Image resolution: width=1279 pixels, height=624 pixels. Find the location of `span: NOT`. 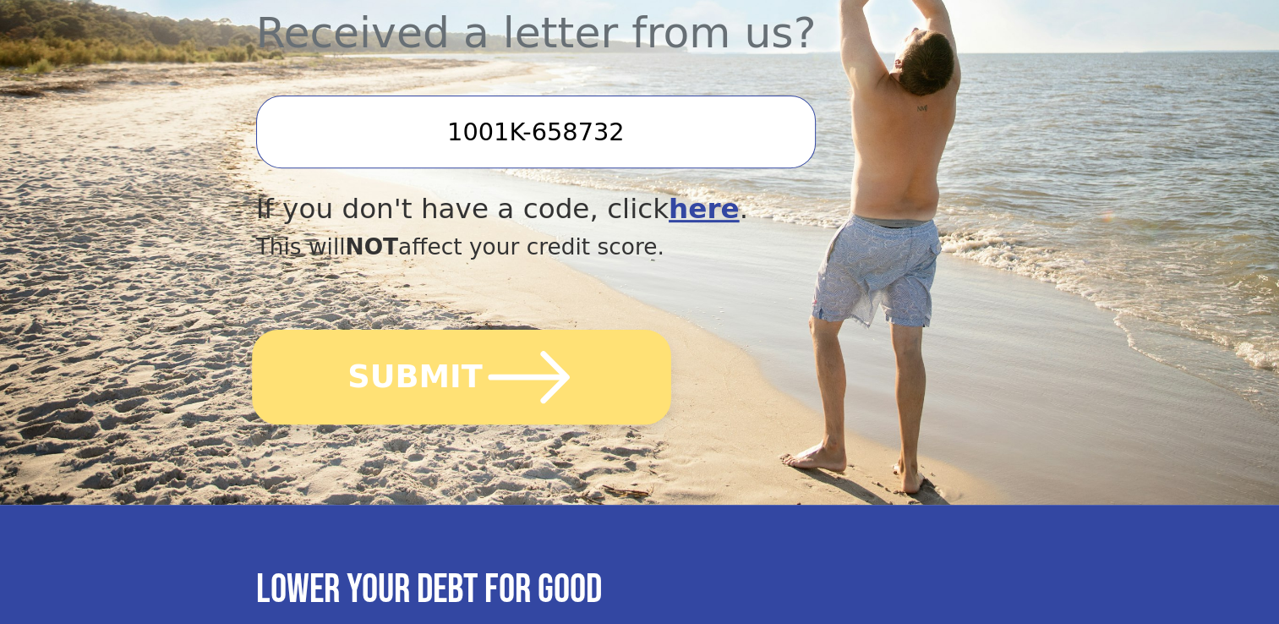

span: NOT is located at coordinates (372, 246).